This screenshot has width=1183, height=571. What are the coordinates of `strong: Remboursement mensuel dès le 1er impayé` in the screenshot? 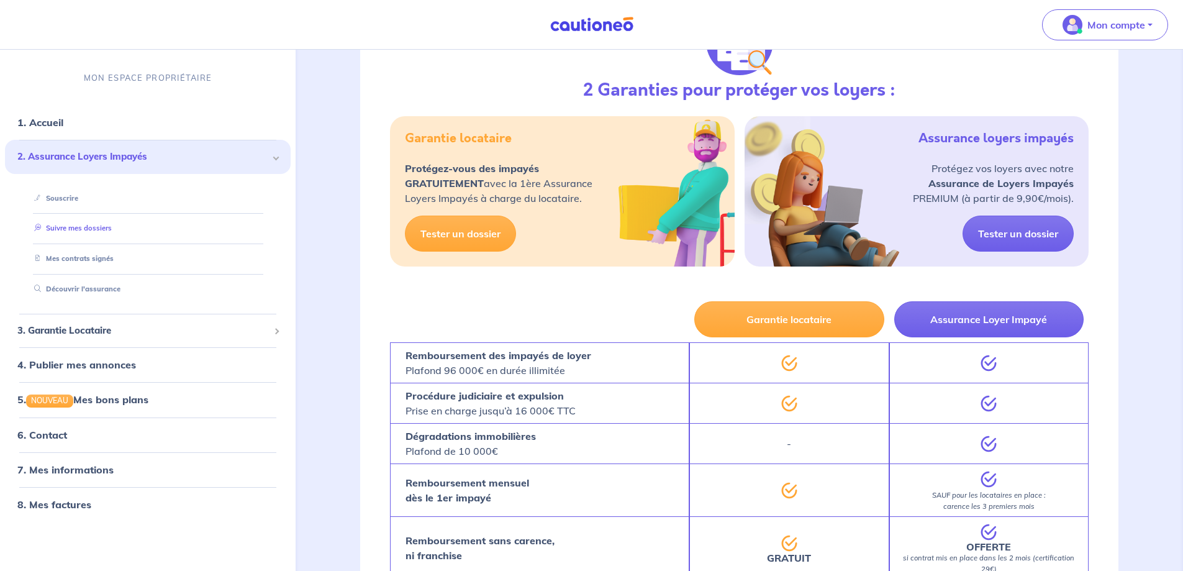 It's located at (467, 490).